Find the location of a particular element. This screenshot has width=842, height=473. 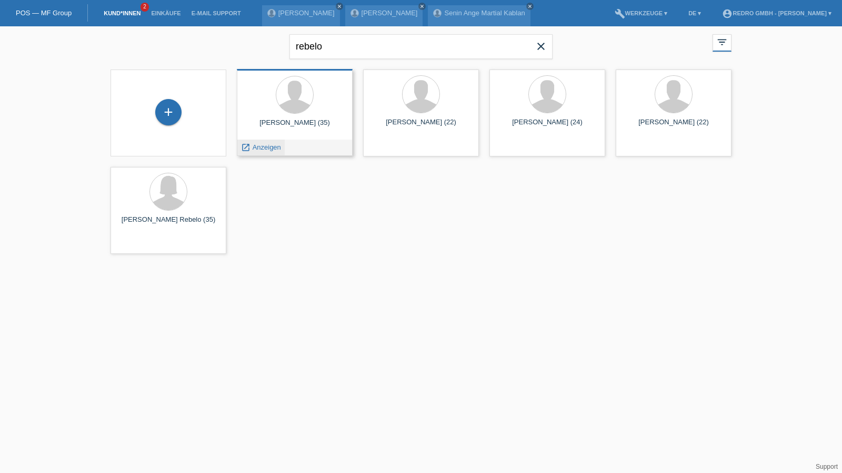

i: account_circle is located at coordinates (727, 14).